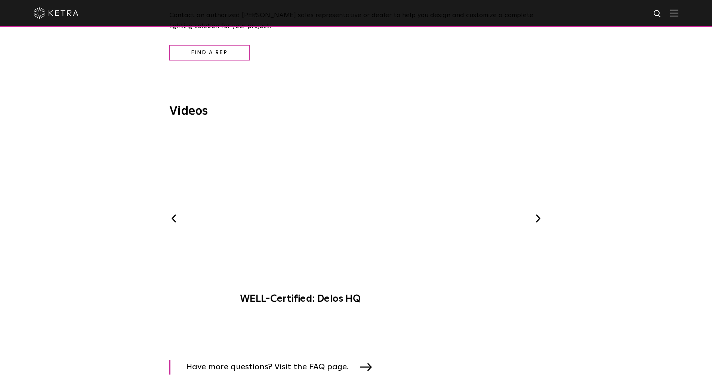  What do you see at coordinates (275, 367) in the screenshot?
I see `a: Have more questions? Visit the FAQ page.` at bounding box center [275, 367].